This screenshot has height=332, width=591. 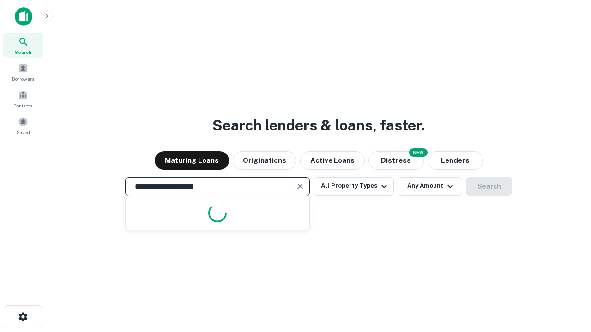 What do you see at coordinates (23, 52) in the screenshot?
I see `span: Search` at bounding box center [23, 52].